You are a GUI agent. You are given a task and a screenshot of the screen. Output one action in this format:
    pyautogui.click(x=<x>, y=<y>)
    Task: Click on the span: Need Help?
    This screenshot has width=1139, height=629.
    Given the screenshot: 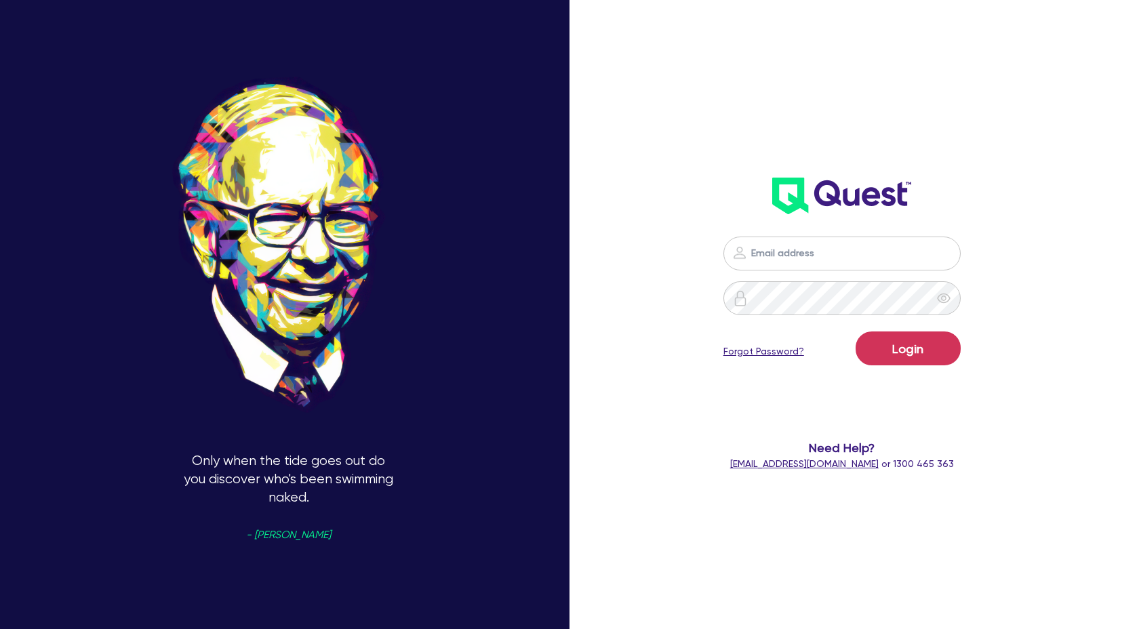 What is the action you would take?
    pyautogui.click(x=842, y=447)
    